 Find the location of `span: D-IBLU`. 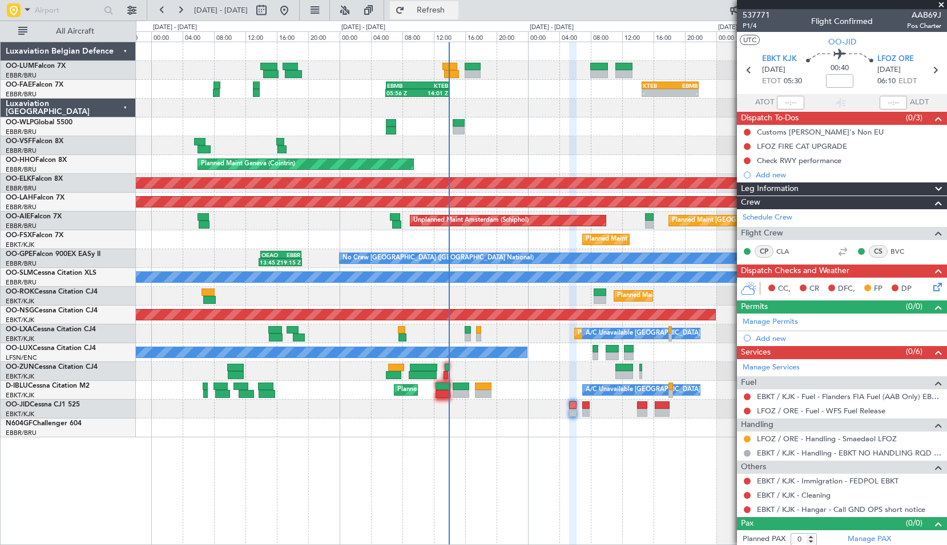

span: D-IBLU is located at coordinates (17, 386).